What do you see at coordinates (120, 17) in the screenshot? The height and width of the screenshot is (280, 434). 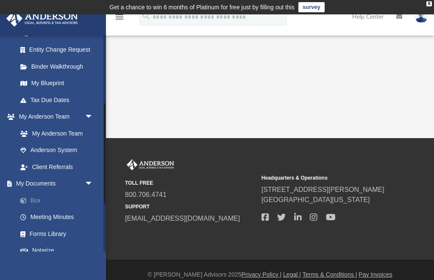 I see `i: menu` at bounding box center [120, 17].